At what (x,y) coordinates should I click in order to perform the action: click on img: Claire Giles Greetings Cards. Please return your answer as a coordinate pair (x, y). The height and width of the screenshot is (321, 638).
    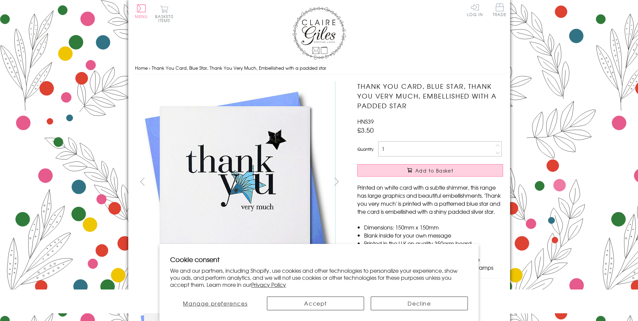
    Looking at the image, I should click on (319, 33).